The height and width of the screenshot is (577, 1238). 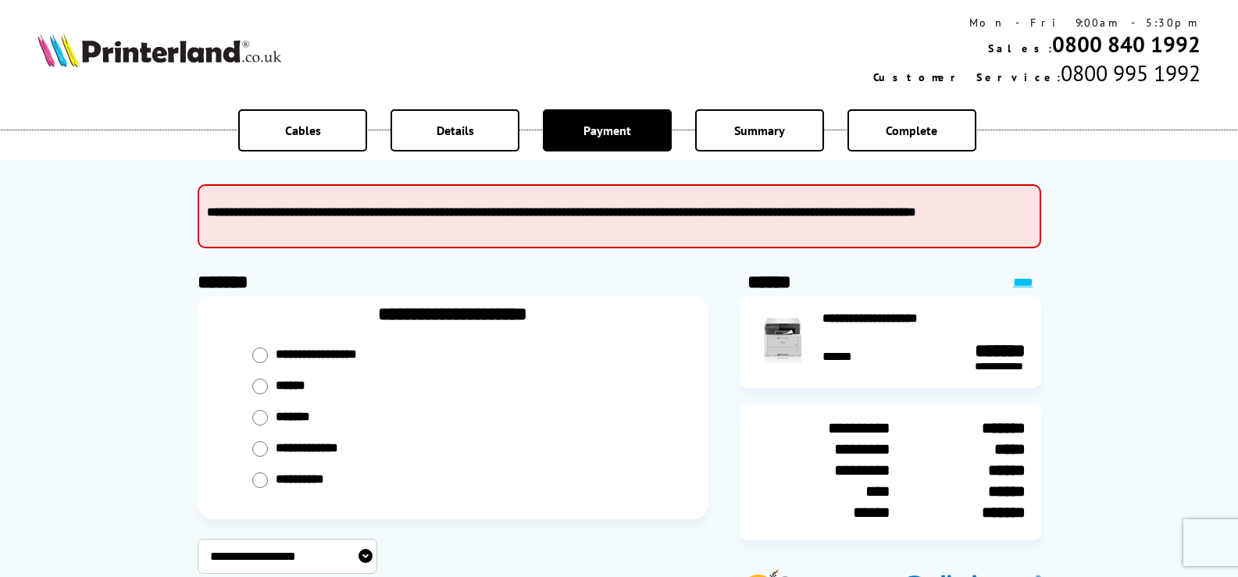 I want to click on span: Details, so click(x=455, y=130).